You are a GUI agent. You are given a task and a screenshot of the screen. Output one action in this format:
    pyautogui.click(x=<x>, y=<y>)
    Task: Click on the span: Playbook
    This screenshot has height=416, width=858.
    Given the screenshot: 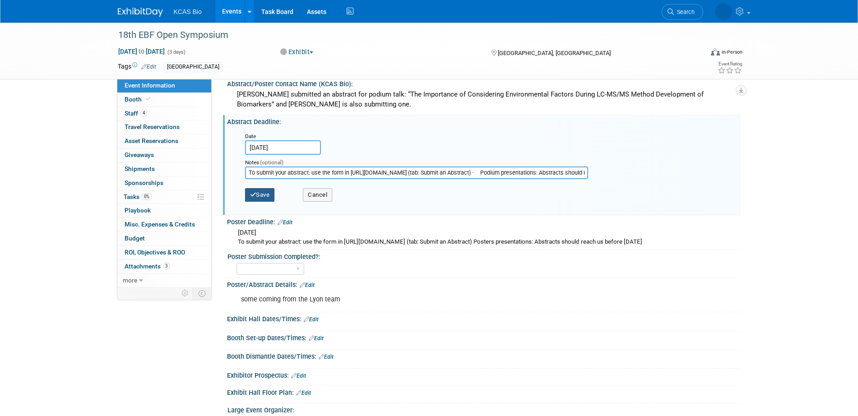 What is the action you would take?
    pyautogui.click(x=138, y=210)
    